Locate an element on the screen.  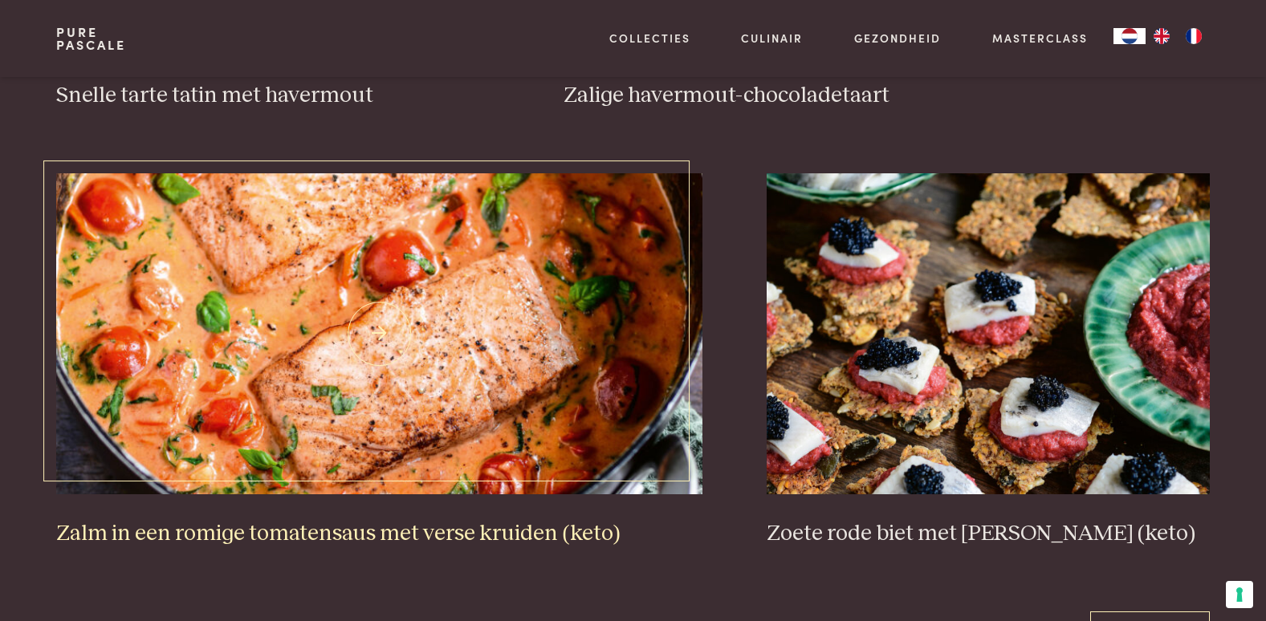
button: Uw voorkeuren voor toestemming voor trackingtechnologieën is located at coordinates (1239, 595).